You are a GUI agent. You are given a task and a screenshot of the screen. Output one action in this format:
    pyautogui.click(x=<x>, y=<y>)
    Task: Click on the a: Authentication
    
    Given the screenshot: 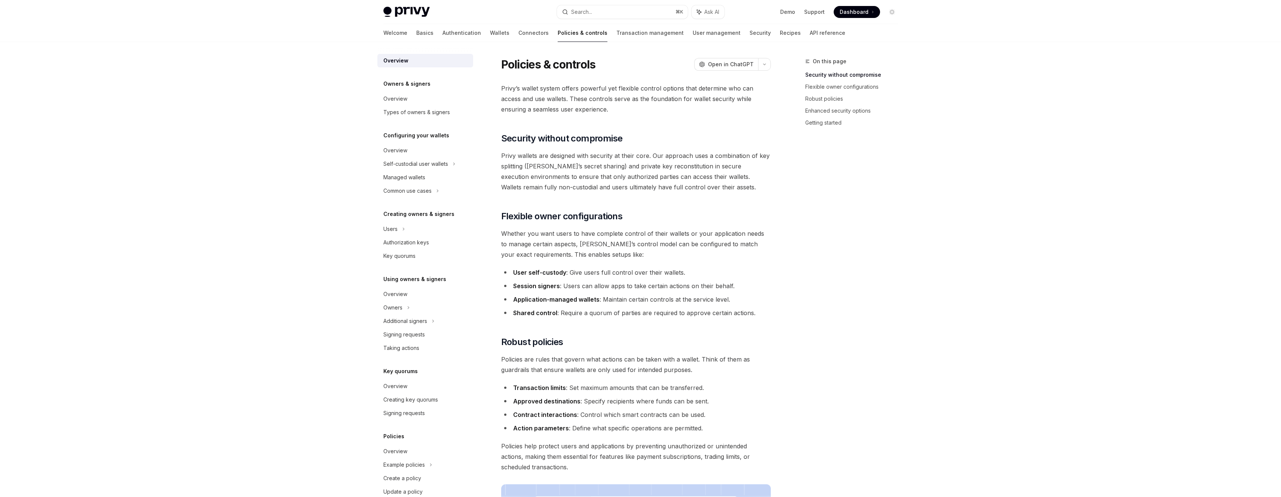 What is the action you would take?
    pyautogui.click(x=461, y=33)
    